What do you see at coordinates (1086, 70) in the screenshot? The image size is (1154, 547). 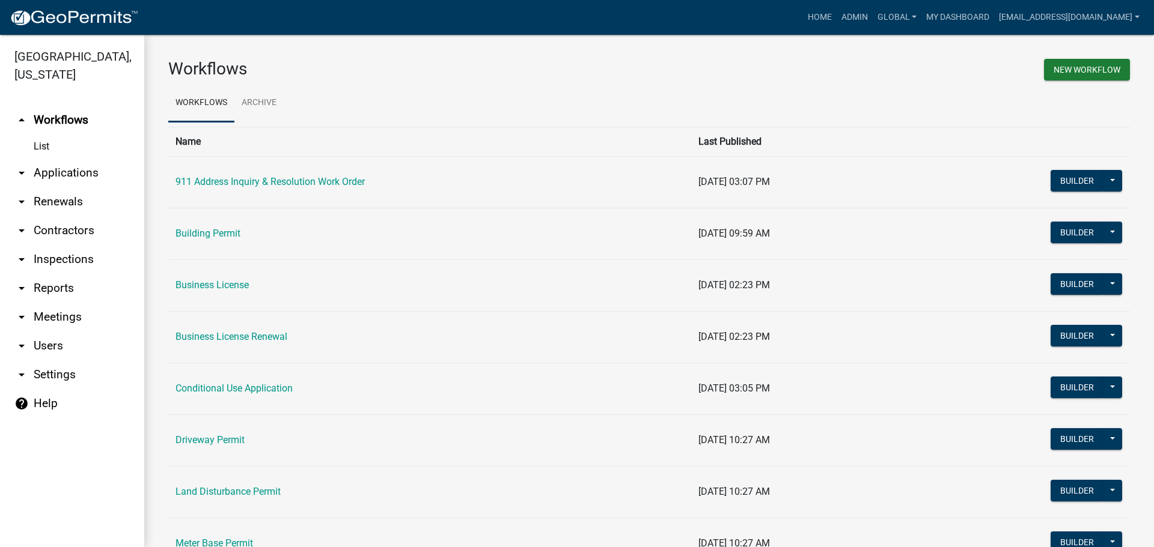 I see `button: New Workflow` at bounding box center [1086, 70].